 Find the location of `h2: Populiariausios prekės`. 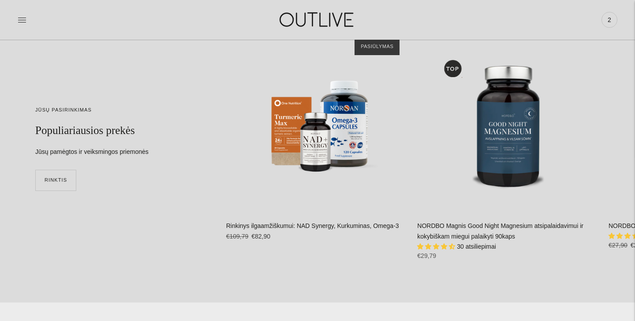

h2: Populiariausios prekės is located at coordinates (112, 131).